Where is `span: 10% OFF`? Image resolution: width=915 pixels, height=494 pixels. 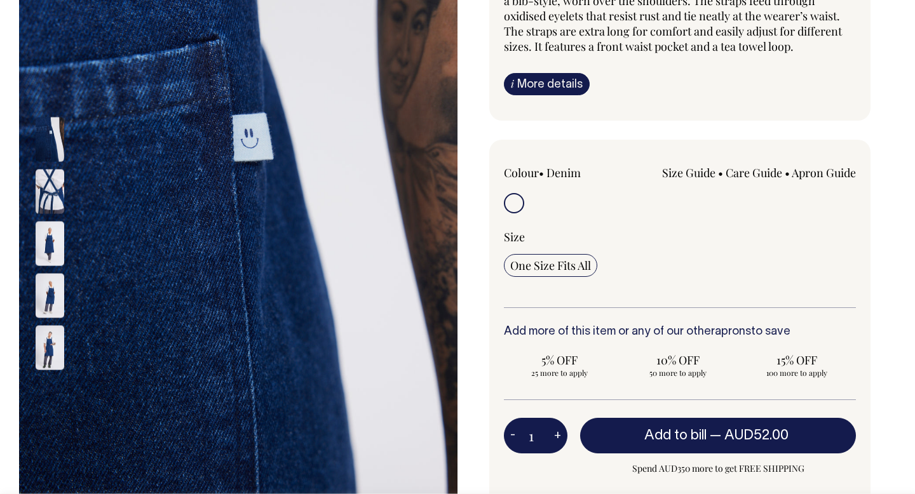 span: 10% OFF is located at coordinates (678, 360).